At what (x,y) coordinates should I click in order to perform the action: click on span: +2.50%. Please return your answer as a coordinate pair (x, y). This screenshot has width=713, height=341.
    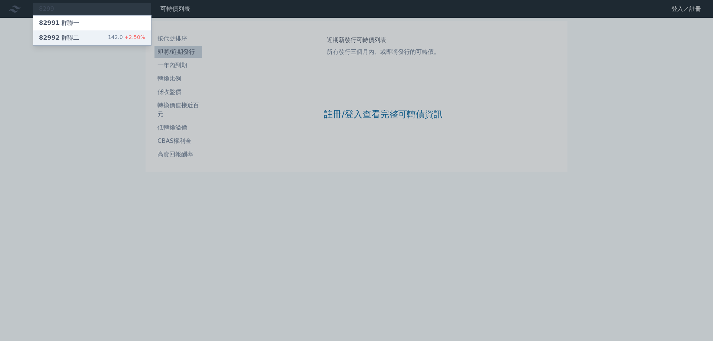
    Looking at the image, I should click on (134, 37).